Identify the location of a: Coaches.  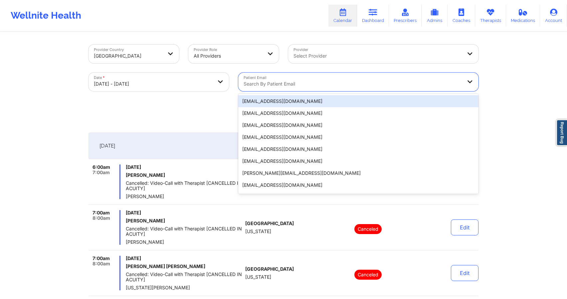
(461, 16).